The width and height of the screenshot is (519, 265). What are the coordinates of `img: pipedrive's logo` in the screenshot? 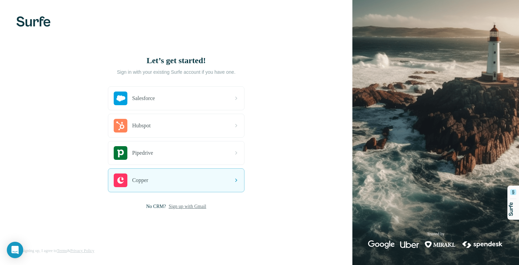 It's located at (120, 153).